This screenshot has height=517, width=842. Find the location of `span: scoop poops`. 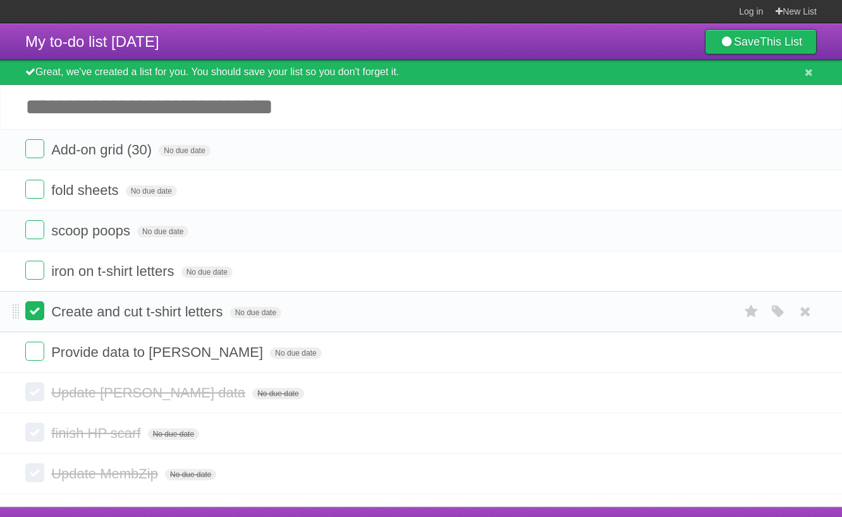

span: scoop poops is located at coordinates (92, 230).